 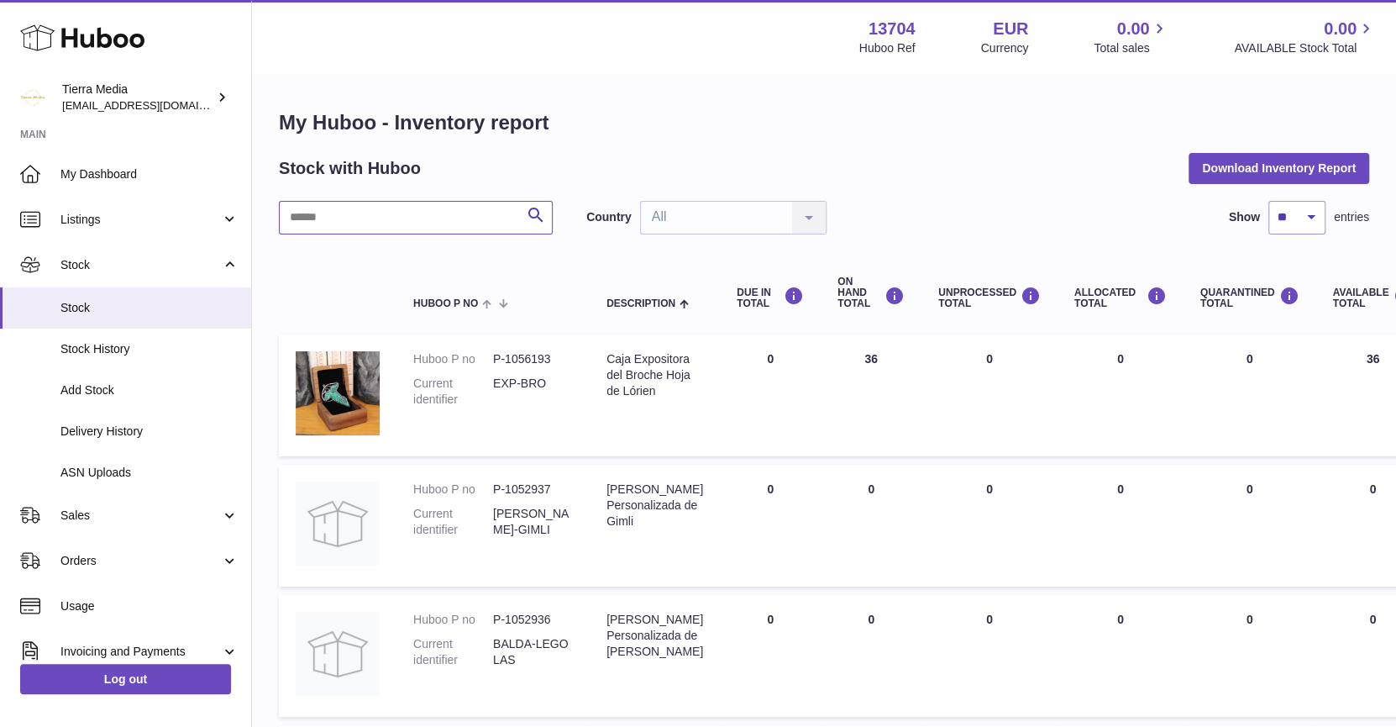 What do you see at coordinates (1250, 297) in the screenshot?
I see `div: QUARANTINED Total` at bounding box center [1250, 297].